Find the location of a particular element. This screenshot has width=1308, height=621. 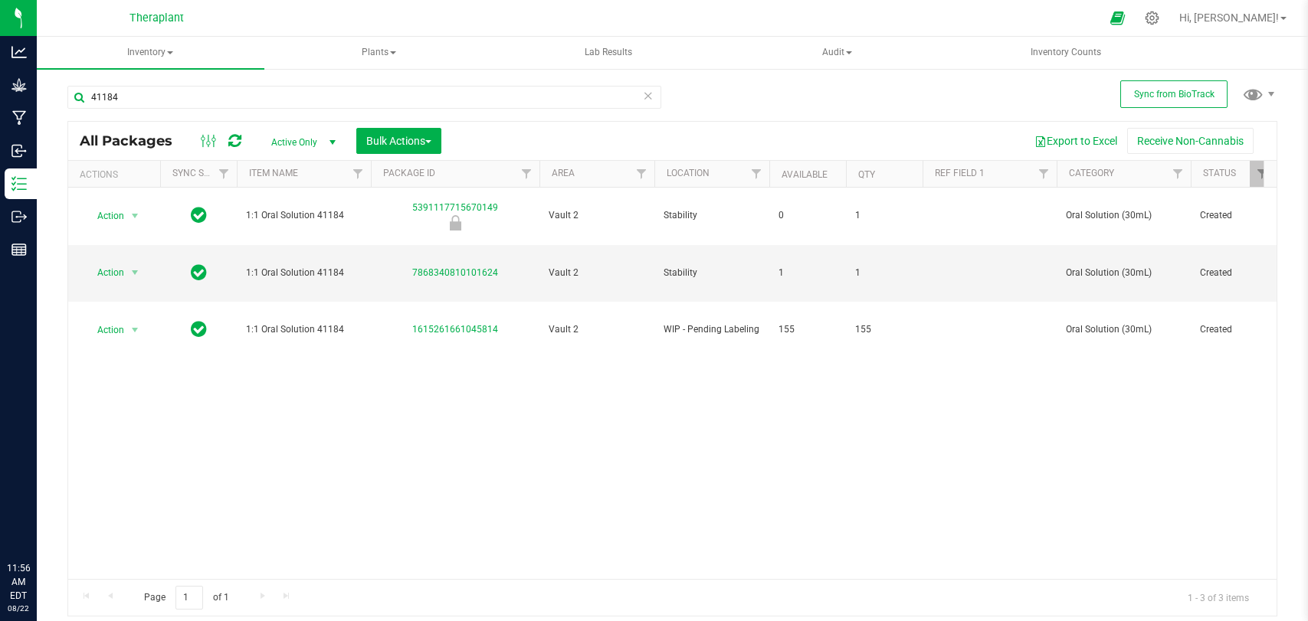

a: Inventory Counts is located at coordinates (1065, 53).